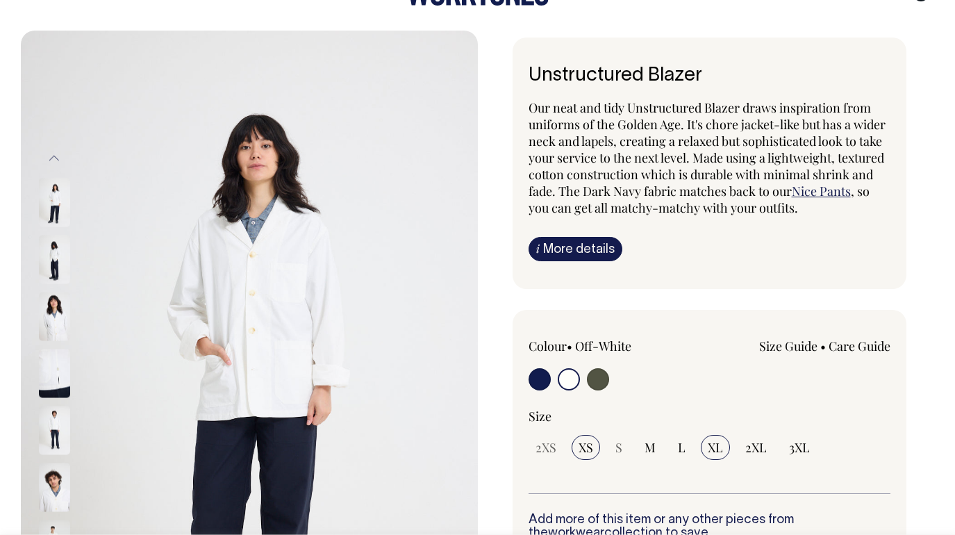 Image resolution: width=955 pixels, height=535 pixels. I want to click on span: , so you can get all matchy-matchy with your outfits., so click(699, 199).